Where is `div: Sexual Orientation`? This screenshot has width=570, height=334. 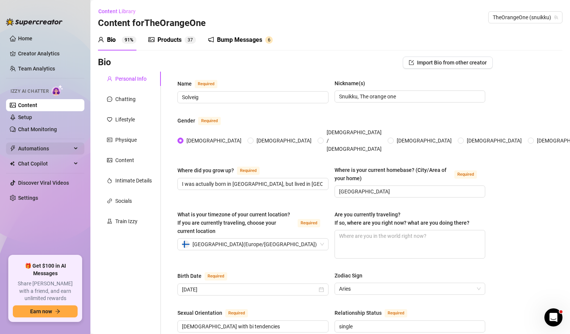
div: Sexual Orientation is located at coordinates (200, 313).